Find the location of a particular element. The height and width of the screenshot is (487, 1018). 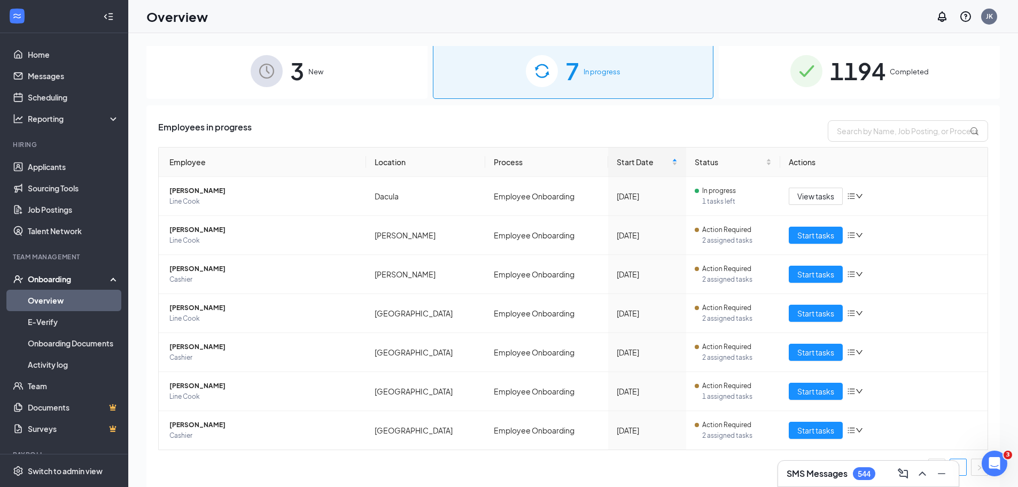

a: Overview is located at coordinates (73, 300).